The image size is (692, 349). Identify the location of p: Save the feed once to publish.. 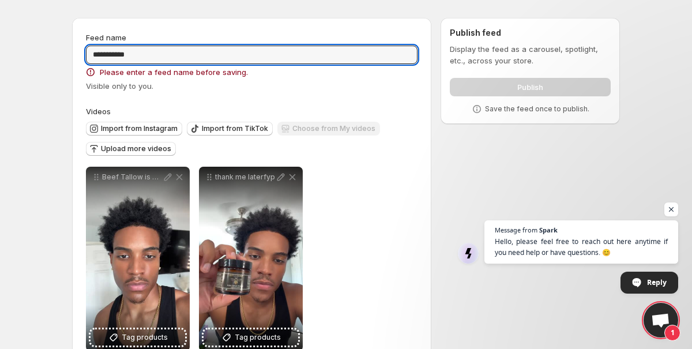
(537, 109).